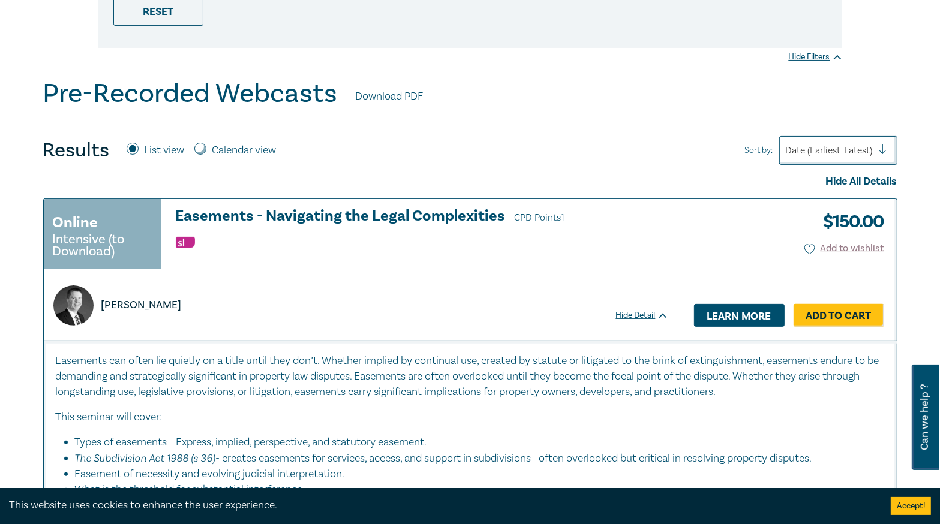  Describe the element at coordinates (470, 377) in the screenshot. I see `p: Easements can often lie quietly on a title until they don’t. Whether implied by continual use, cr...` at that location.